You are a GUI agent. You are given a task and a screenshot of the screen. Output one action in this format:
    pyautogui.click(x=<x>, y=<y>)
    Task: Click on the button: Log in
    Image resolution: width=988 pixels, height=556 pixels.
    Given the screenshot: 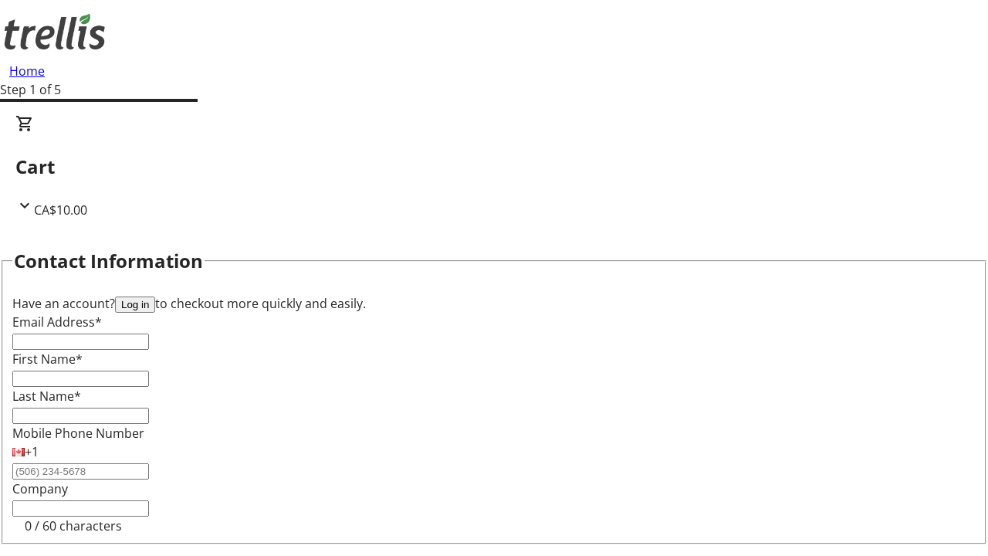 What is the action you would take?
    pyautogui.click(x=135, y=304)
    